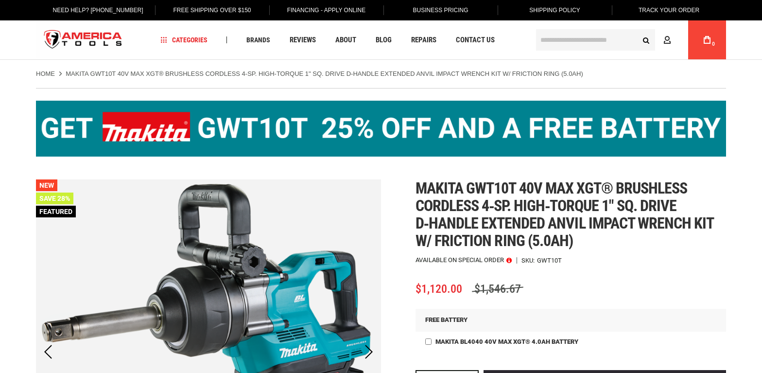 Image resolution: width=762 pixels, height=373 pixels. I want to click on span: Contact Us, so click(475, 40).